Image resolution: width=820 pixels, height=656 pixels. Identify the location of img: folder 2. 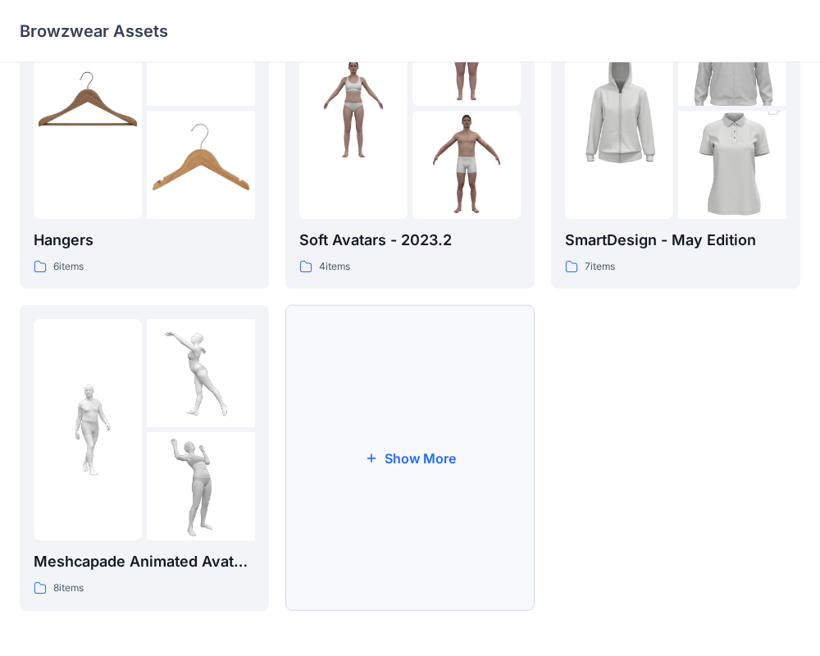
(201, 373).